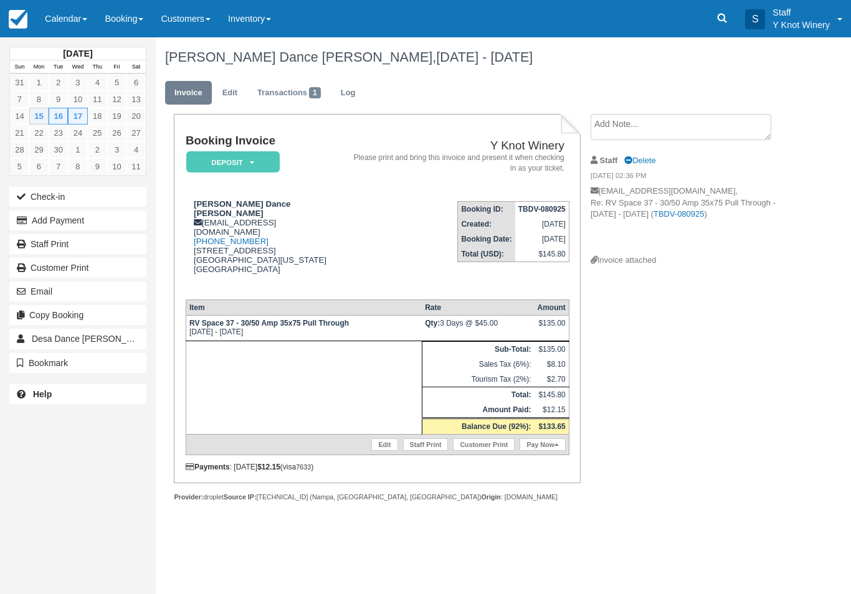 The height and width of the screenshot is (594, 851). Describe the element at coordinates (478, 350) in the screenshot. I see `th: Sub-Total:` at that location.